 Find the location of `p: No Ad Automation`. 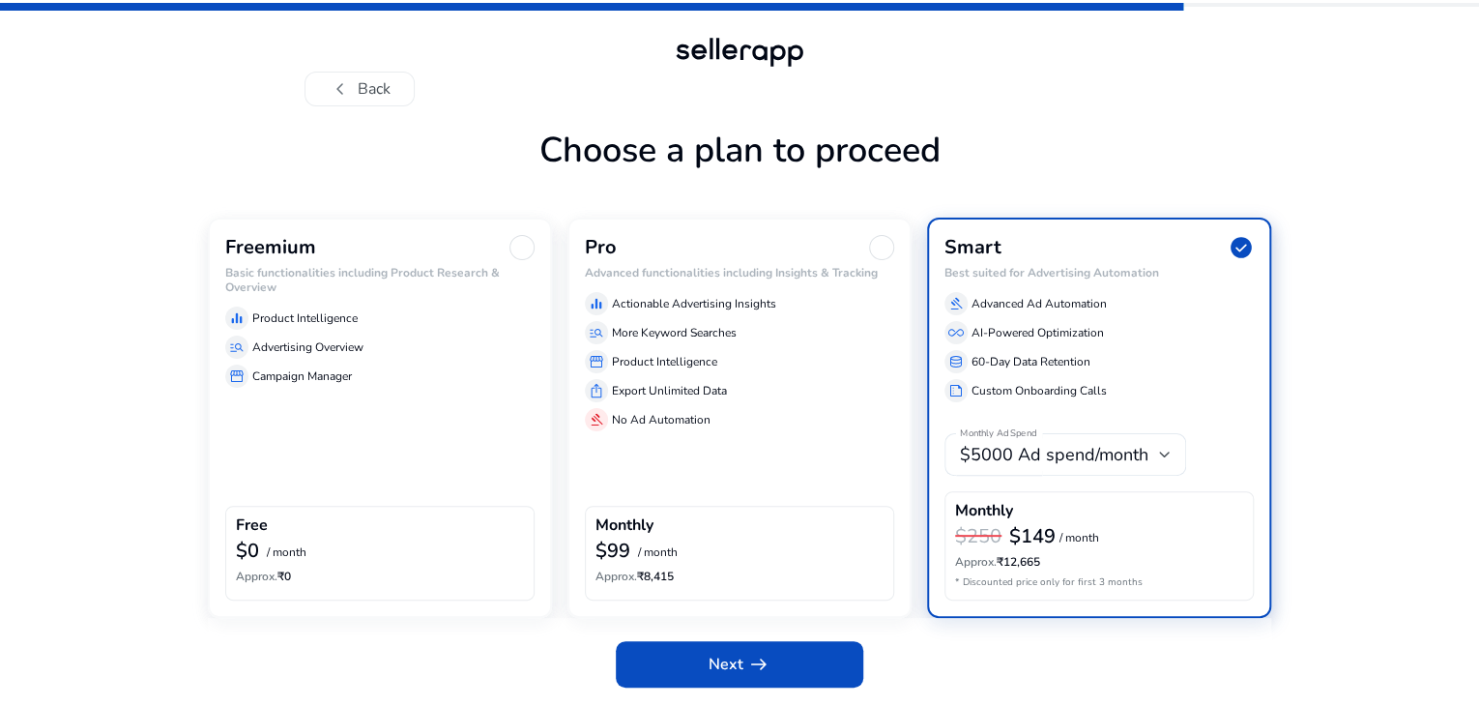

p: No Ad Automation is located at coordinates (661, 419).